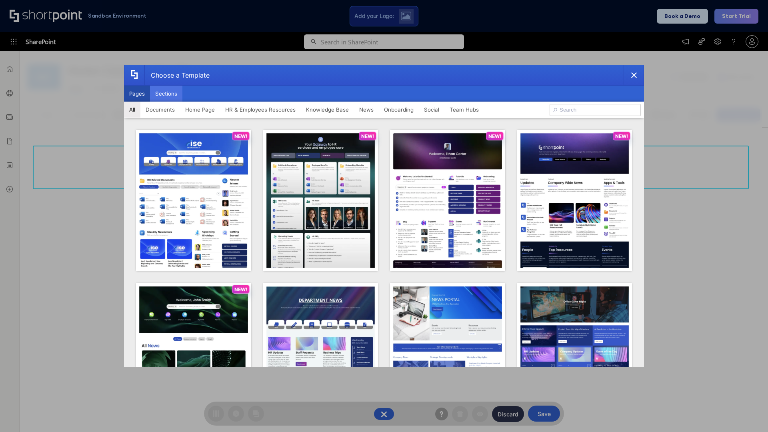  Describe the element at coordinates (595, 110) in the screenshot. I see `input: Search` at that location.